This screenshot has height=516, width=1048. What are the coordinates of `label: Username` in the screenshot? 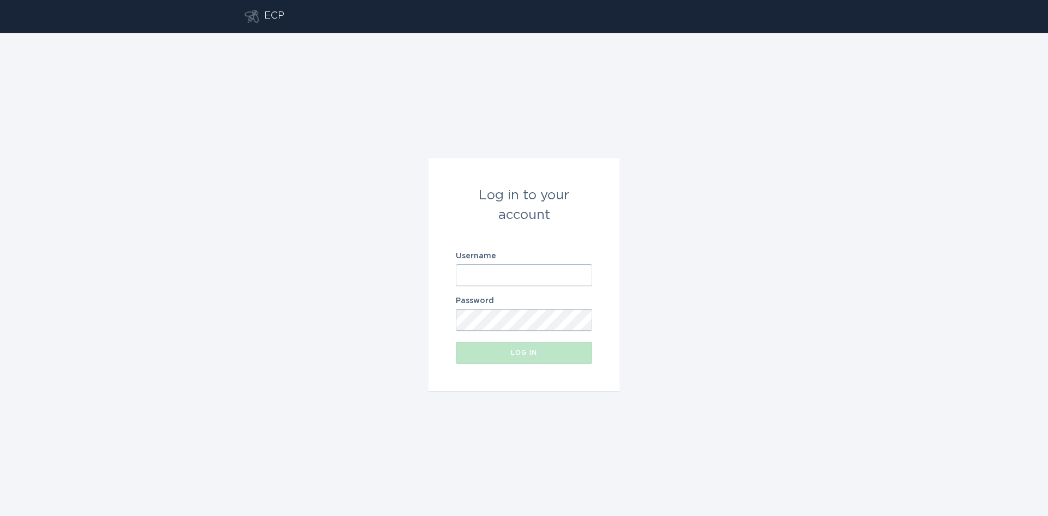 It's located at (524, 256).